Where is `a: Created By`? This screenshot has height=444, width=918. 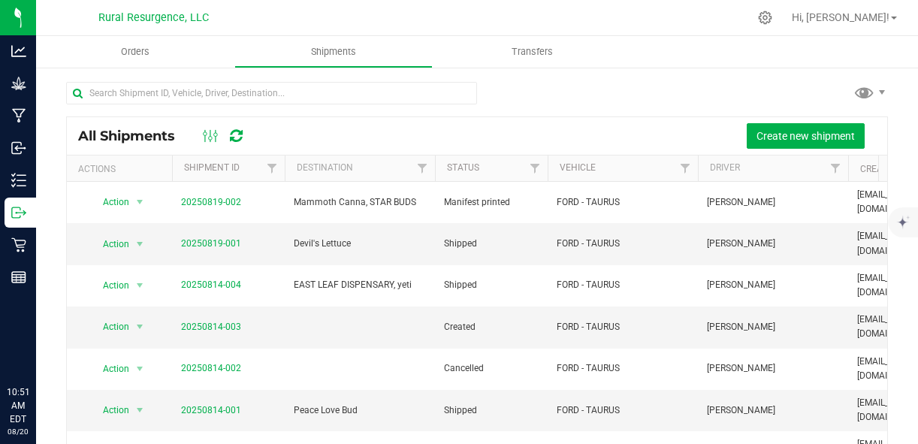 a: Created By is located at coordinates (886, 169).